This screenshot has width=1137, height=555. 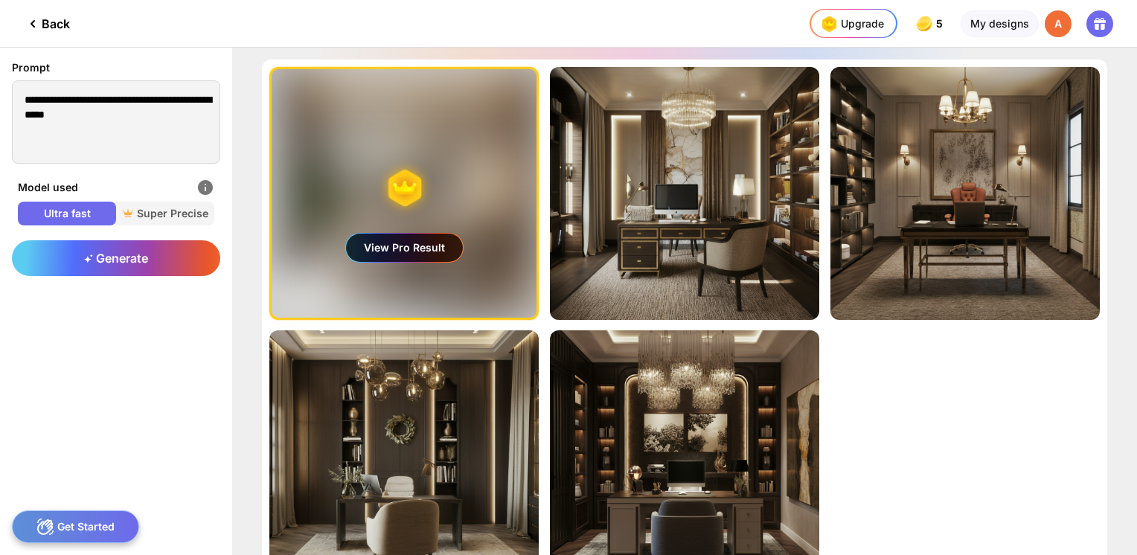 What do you see at coordinates (850, 24) in the screenshot?
I see `div: Upgrade` at bounding box center [850, 24].